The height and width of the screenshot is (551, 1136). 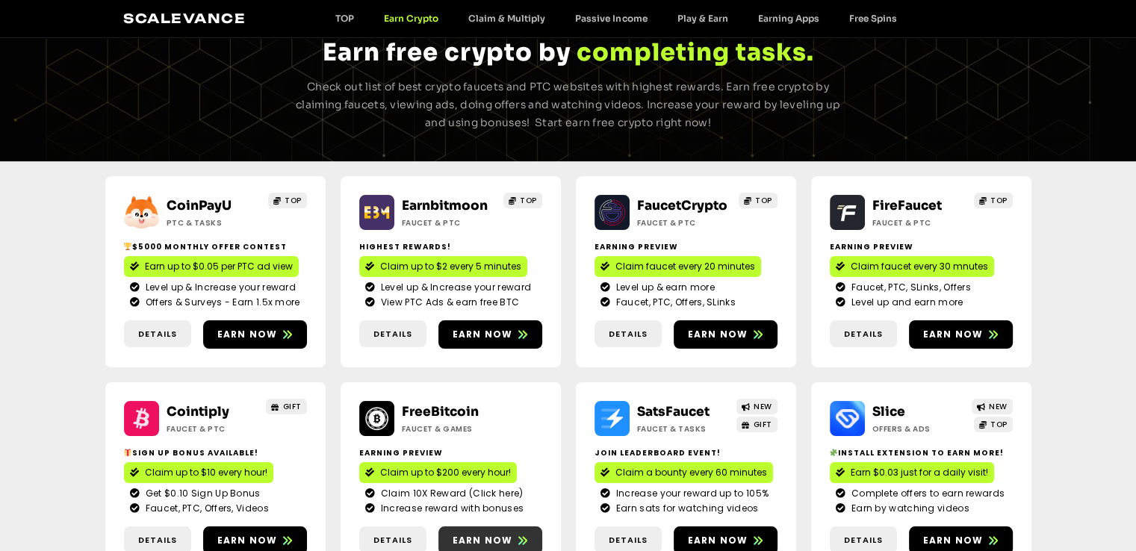 I want to click on a: SatsFaucet, so click(x=673, y=411).